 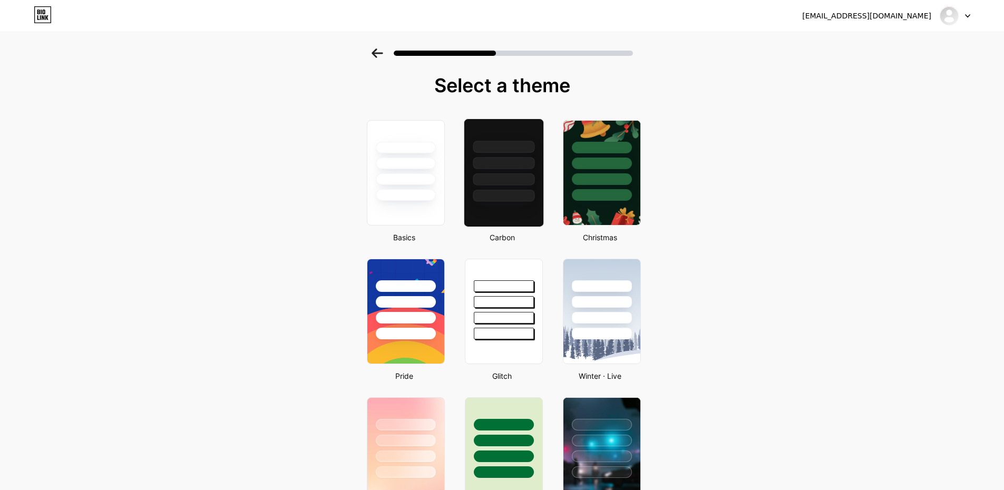 What do you see at coordinates (404, 376) in the screenshot?
I see `div: Pride` at bounding box center [404, 376].